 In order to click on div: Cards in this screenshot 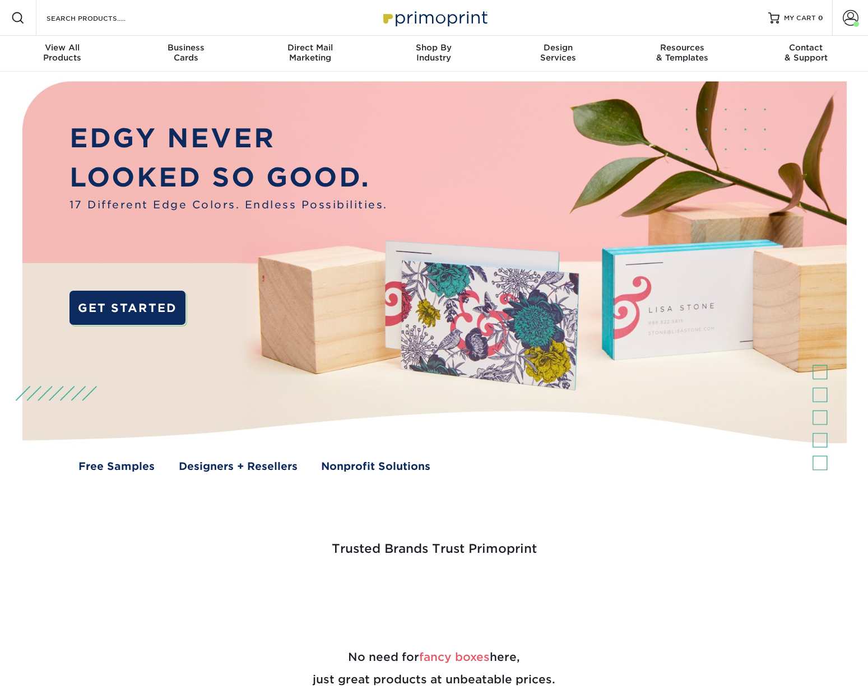, I will do `click(185, 53)`.